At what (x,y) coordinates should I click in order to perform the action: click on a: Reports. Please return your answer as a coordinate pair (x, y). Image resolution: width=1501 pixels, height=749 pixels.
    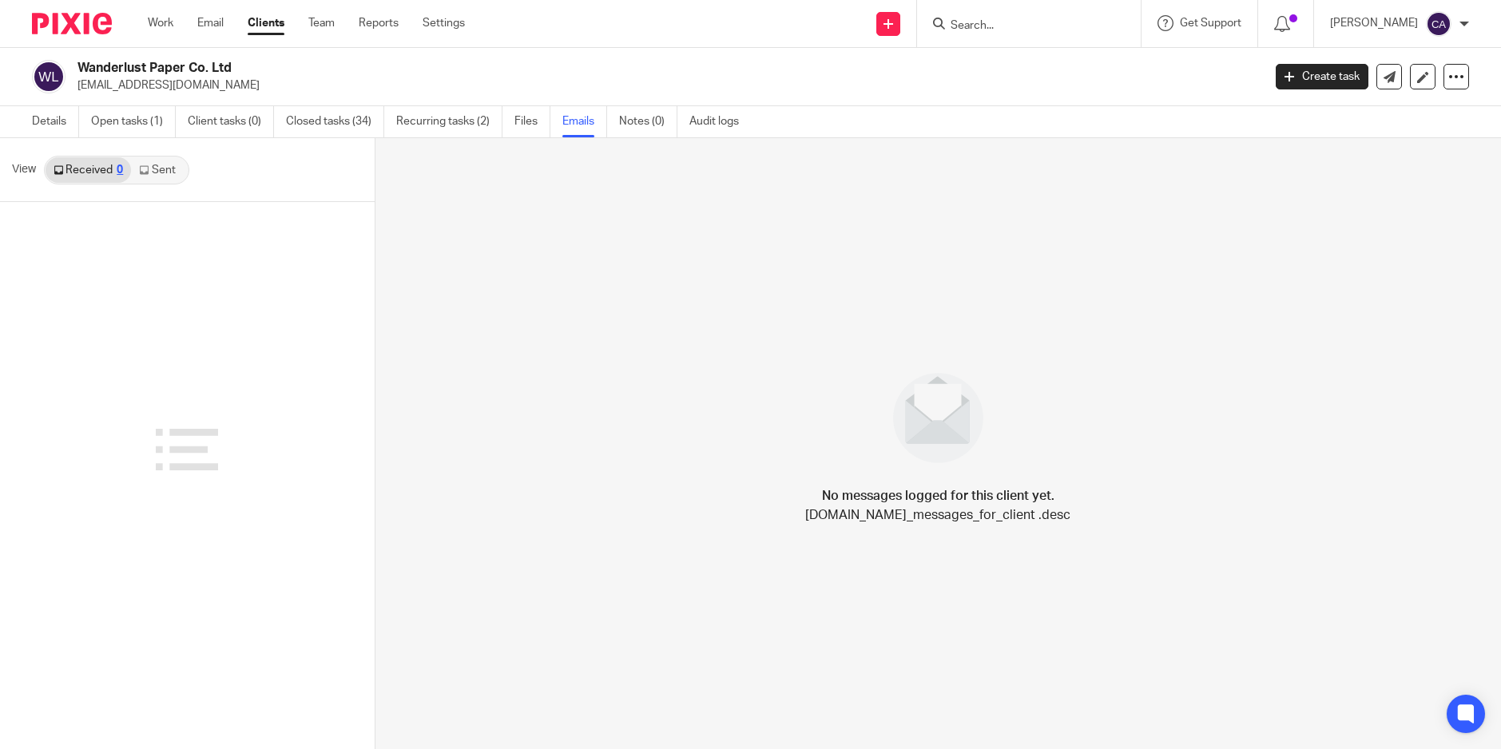
    Looking at the image, I should click on (379, 23).